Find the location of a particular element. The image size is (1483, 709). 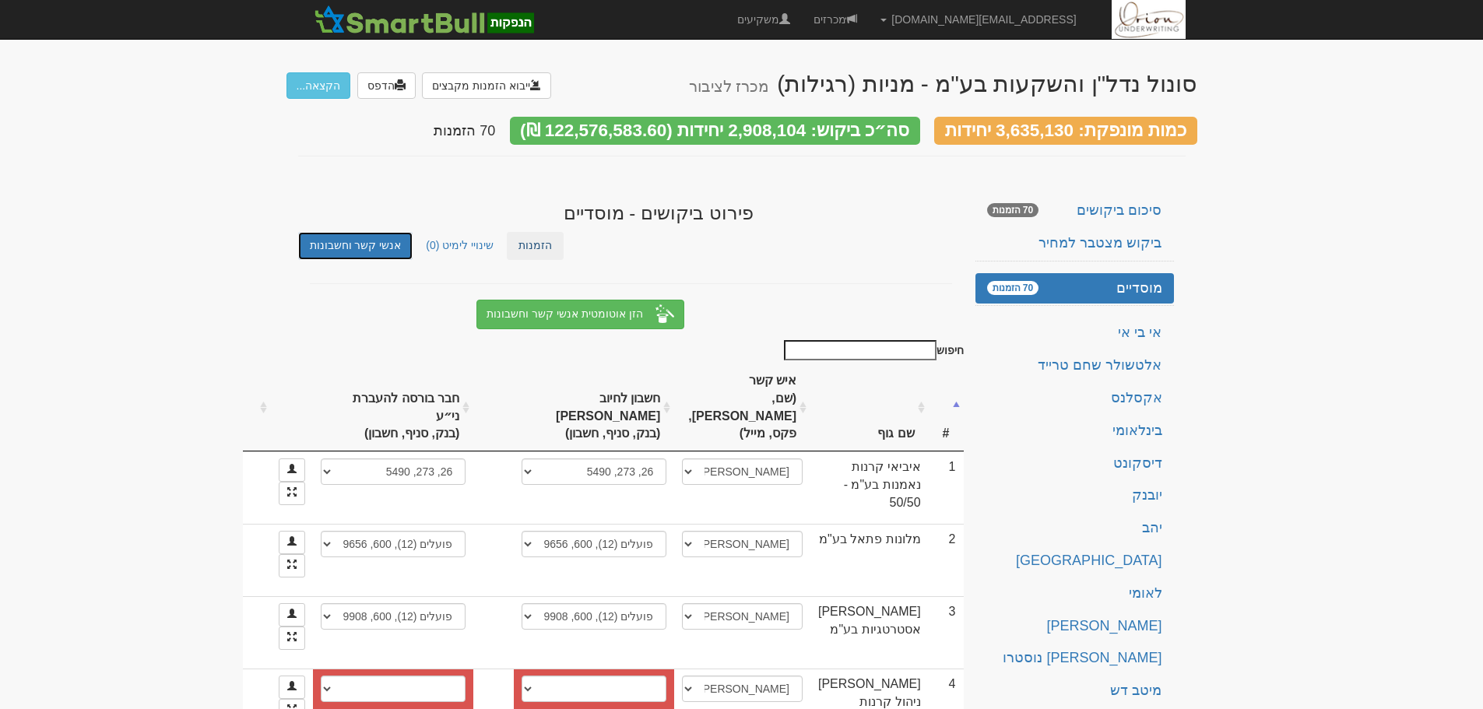

div: סה״כ ביקוש: 2,908,104 יחידות (122,576,583.60 ₪) is located at coordinates (715, 131).